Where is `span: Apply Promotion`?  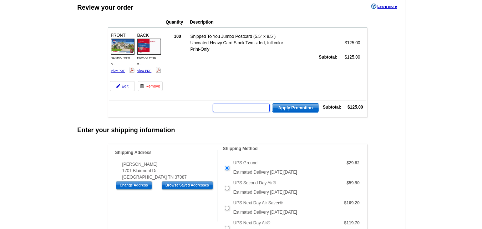 span: Apply Promotion is located at coordinates (296, 108).